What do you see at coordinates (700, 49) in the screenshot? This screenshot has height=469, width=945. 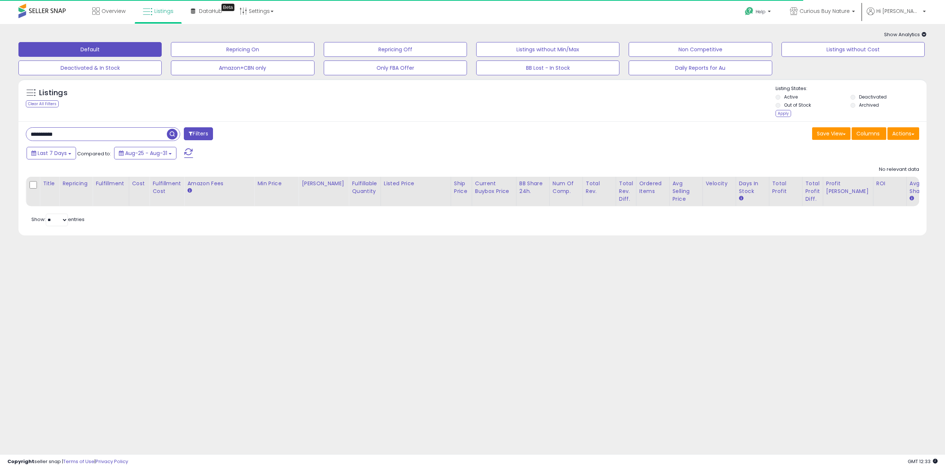 I see `button: Non Competitive` at bounding box center [700, 49].